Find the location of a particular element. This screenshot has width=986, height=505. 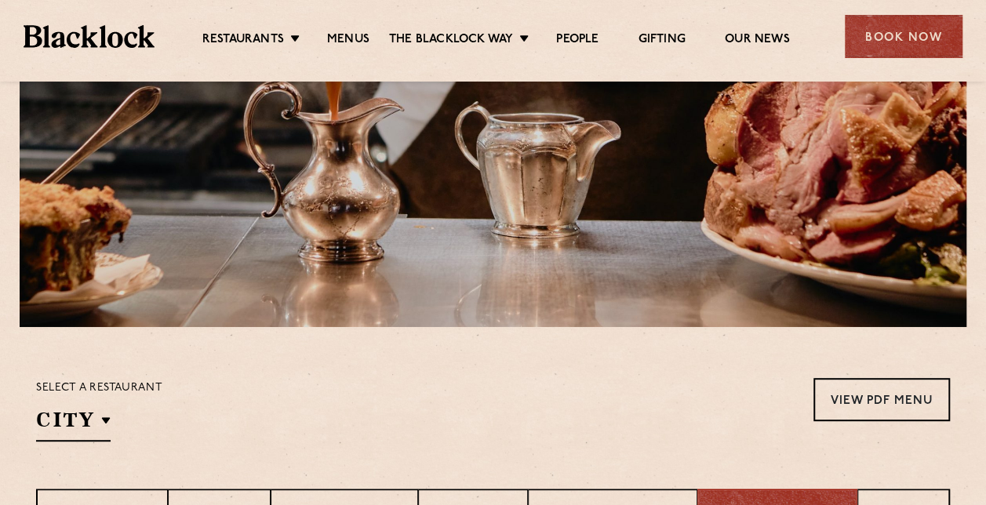

a: The Blacklock Way is located at coordinates (451, 41).